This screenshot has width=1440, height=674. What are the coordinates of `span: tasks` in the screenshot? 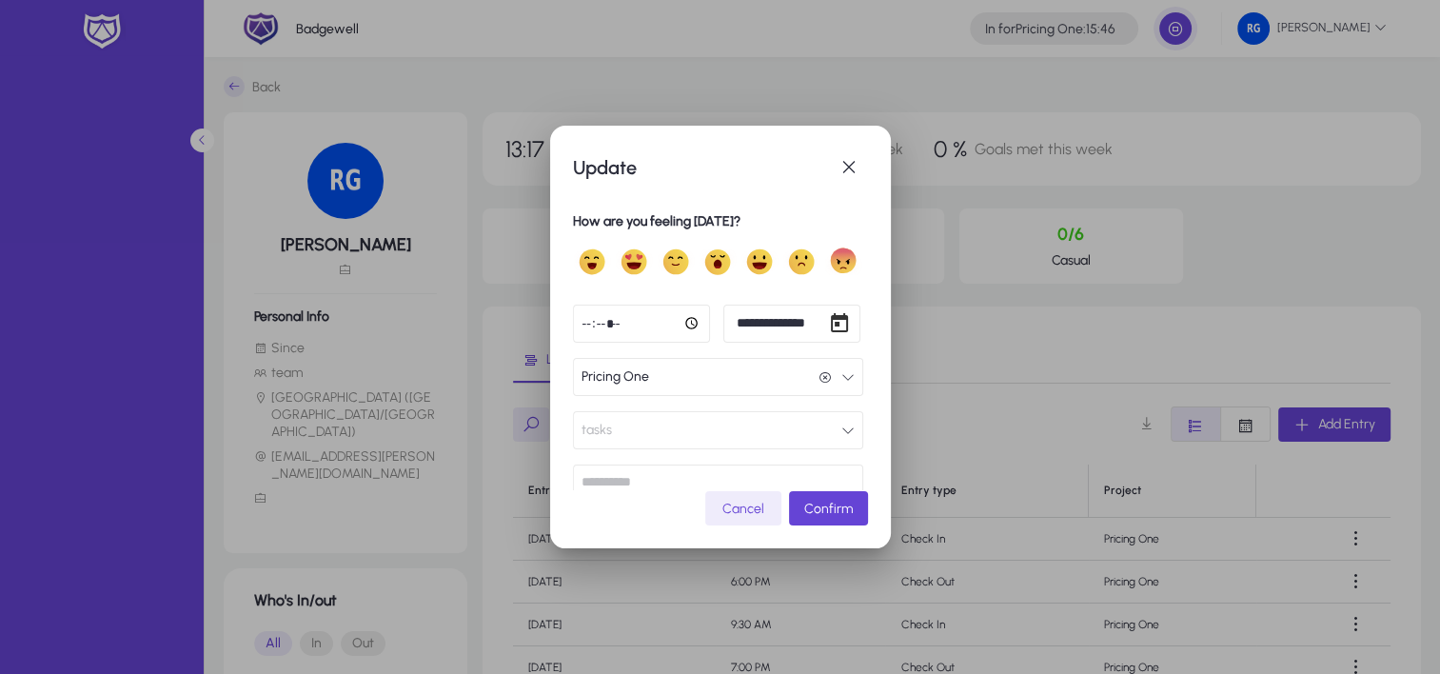 It's located at (597, 430).